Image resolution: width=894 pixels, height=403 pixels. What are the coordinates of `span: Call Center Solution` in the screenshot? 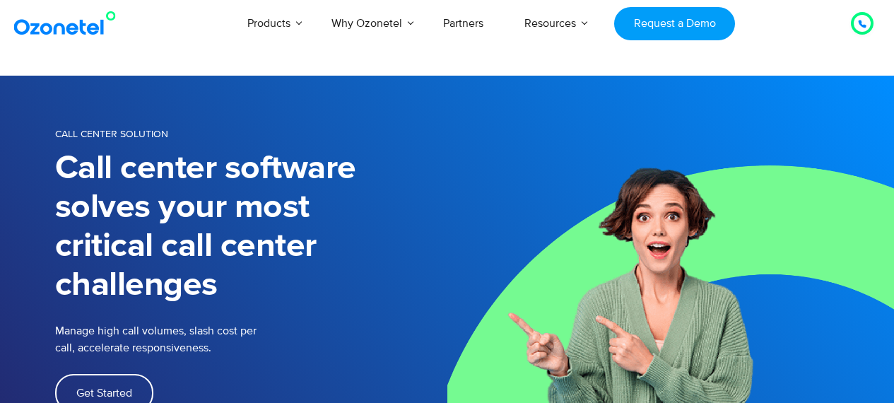 It's located at (112, 134).